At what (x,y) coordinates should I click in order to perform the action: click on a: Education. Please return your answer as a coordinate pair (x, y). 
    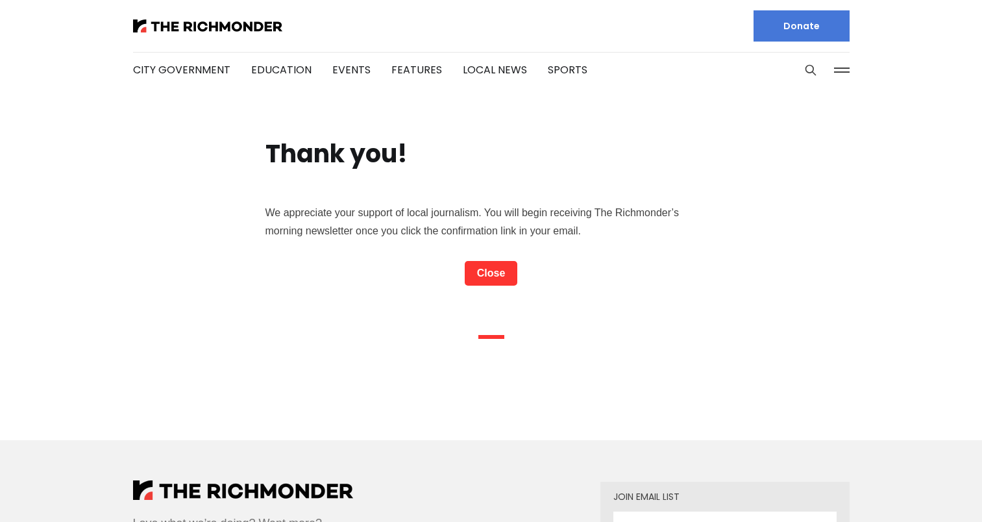
    Looking at the image, I should click on (281, 69).